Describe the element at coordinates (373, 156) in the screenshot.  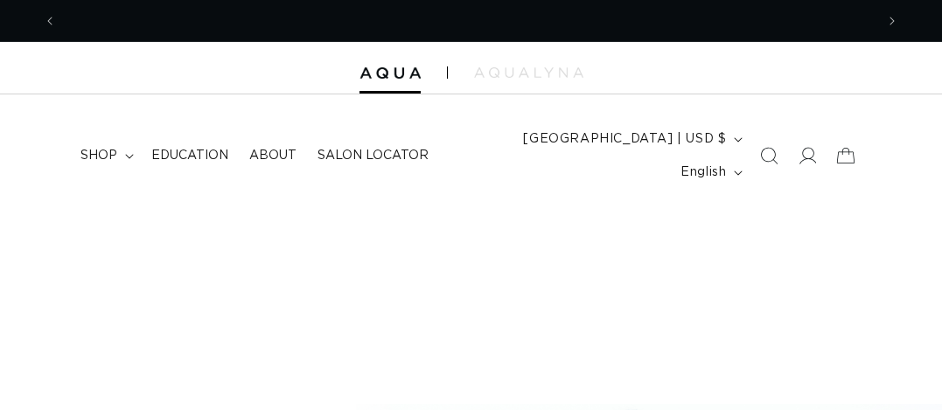
I see `span: Salon Locator` at that location.